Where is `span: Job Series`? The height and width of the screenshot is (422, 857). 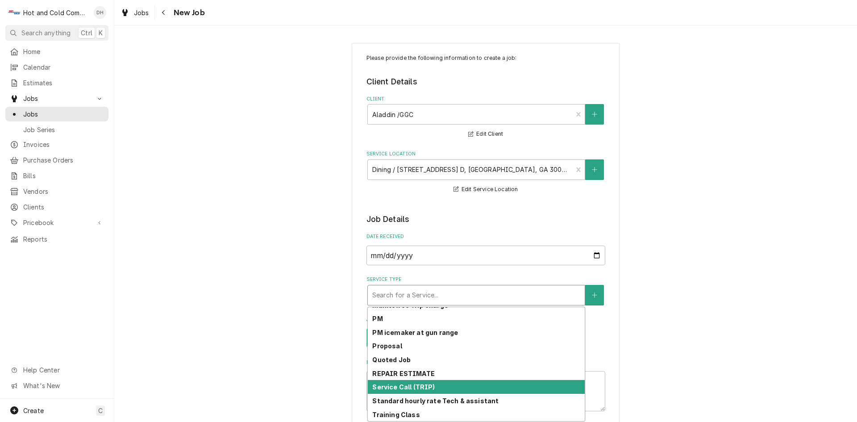 span: Job Series is located at coordinates (63, 130).